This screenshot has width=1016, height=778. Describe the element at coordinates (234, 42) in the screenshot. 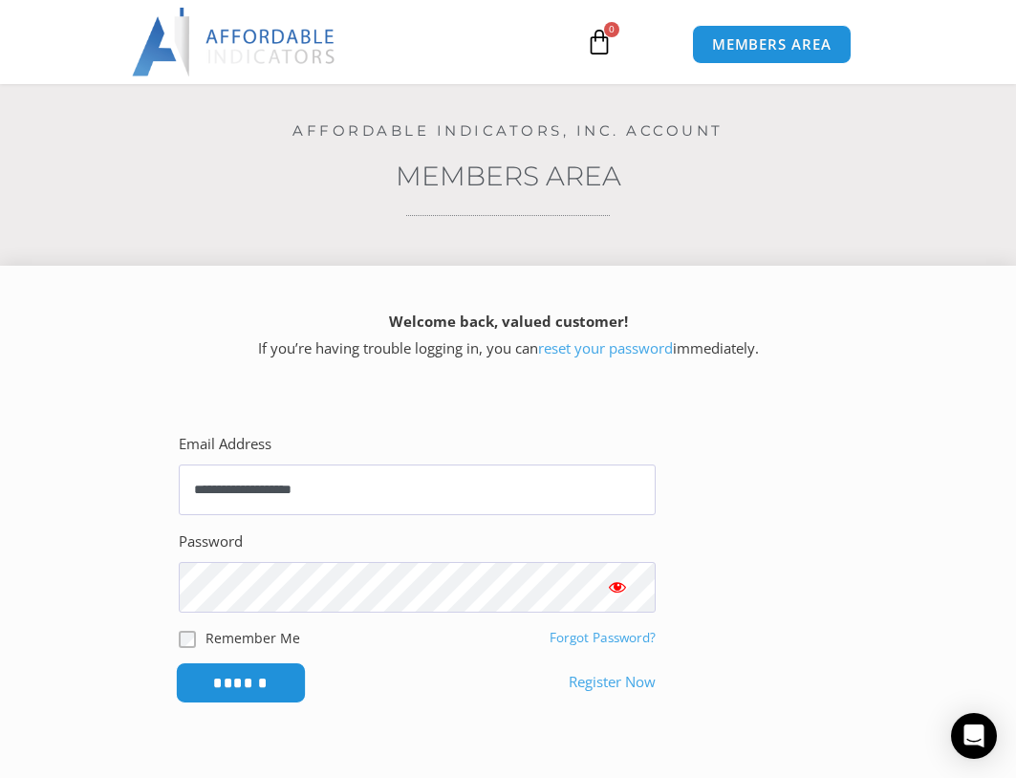

I see `img: LogoAI | Affordable Indicators – NinjaTrader` at that location.